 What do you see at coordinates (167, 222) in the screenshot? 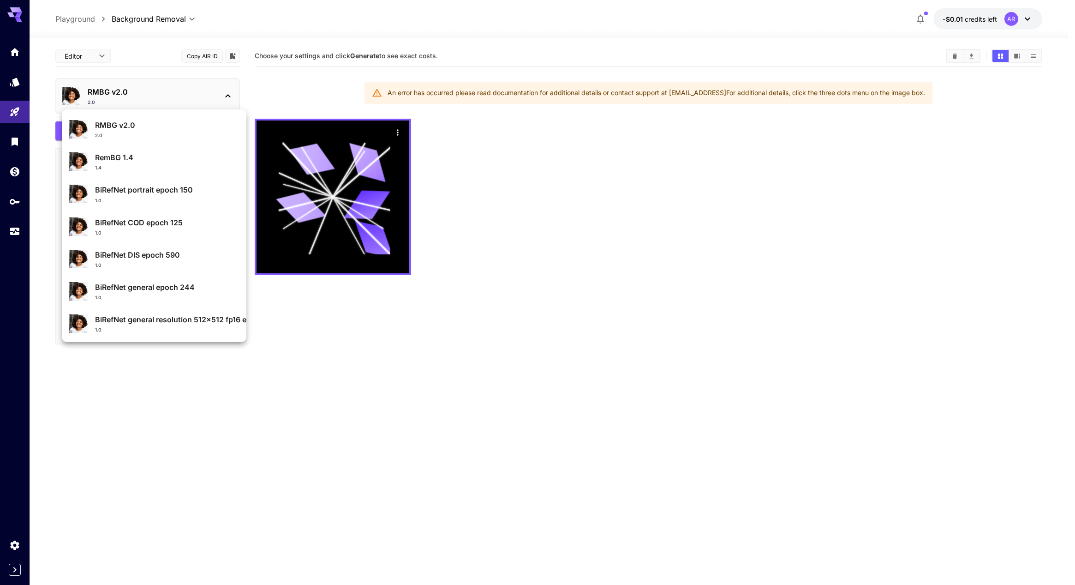
I see `p: BiRefNet COD epoch 125` at bounding box center [167, 222].